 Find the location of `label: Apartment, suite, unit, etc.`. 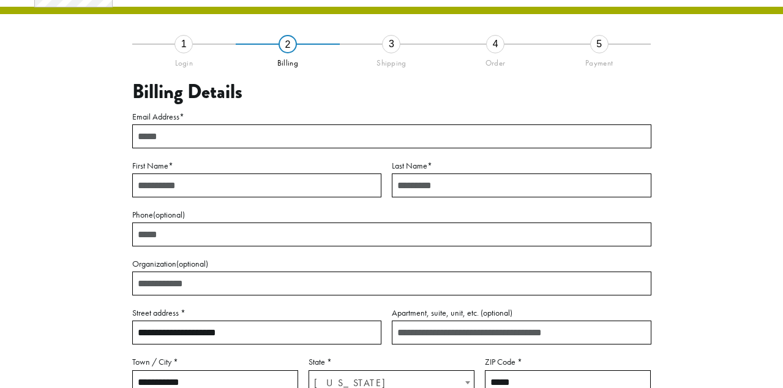

label: Apartment, suite, unit, etc. is located at coordinates (522, 312).